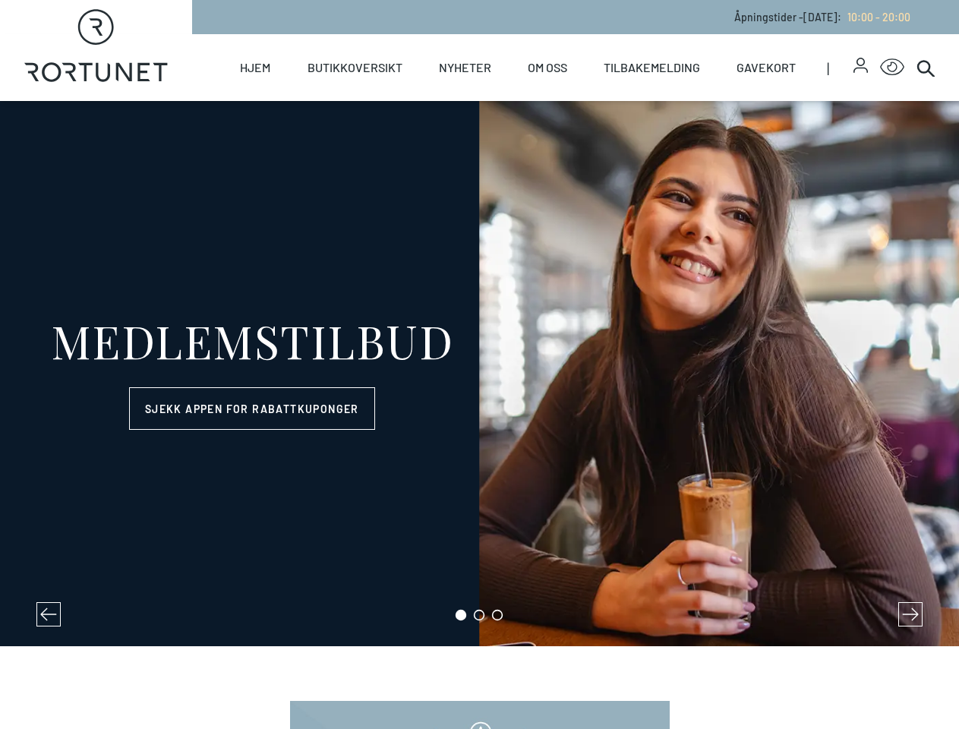 The image size is (959, 729). Describe the element at coordinates (465, 68) in the screenshot. I see `a: Nyheter` at that location.